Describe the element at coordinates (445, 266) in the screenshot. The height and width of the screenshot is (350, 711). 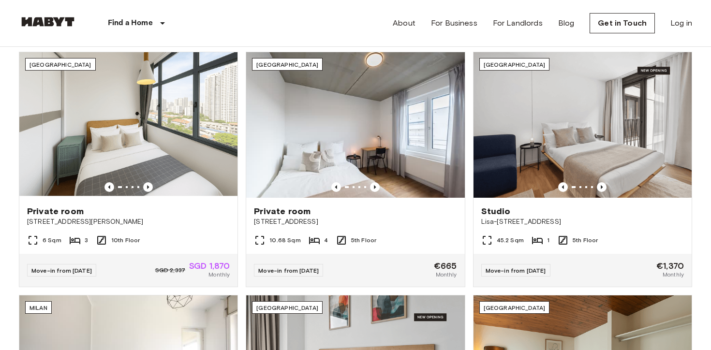
I see `span: €665` at that location.